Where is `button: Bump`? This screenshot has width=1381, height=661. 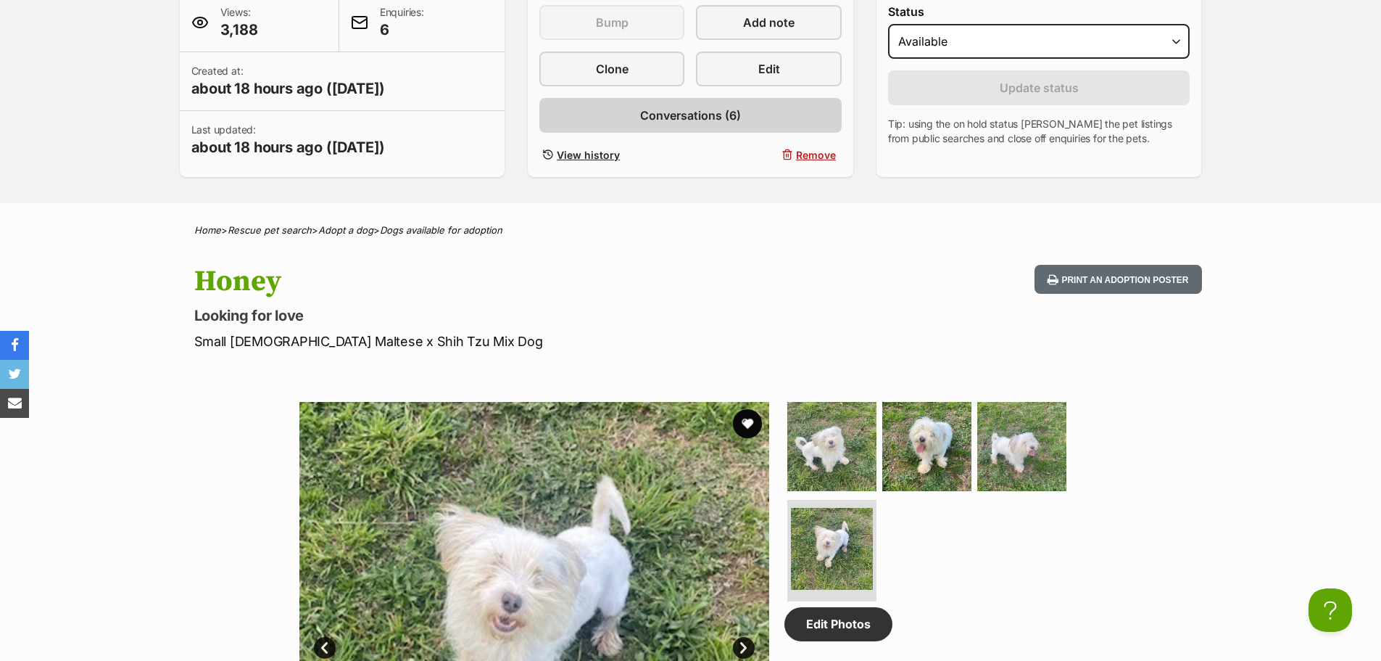
button: Bump is located at coordinates (612, 22).